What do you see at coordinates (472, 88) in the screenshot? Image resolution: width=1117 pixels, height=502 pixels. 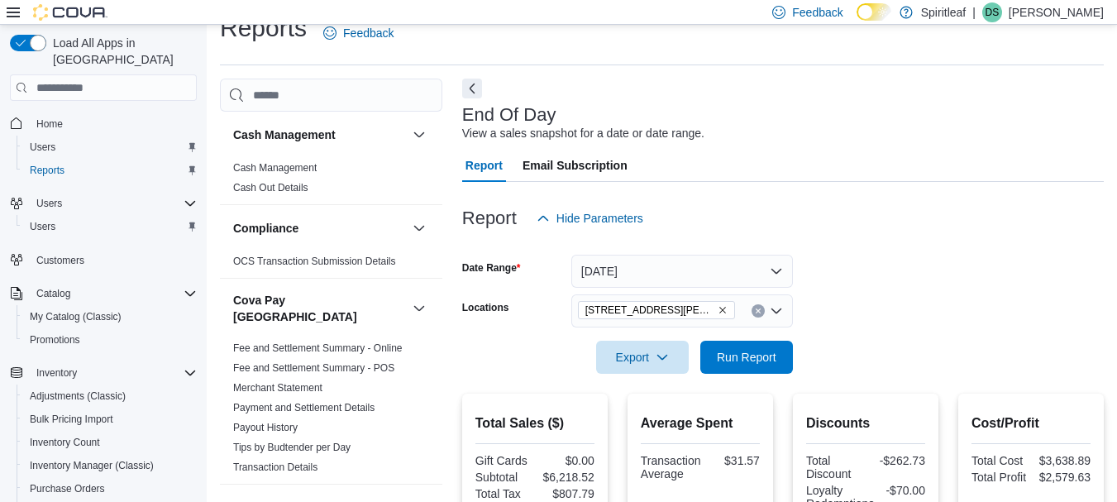 I see `button: Next` at bounding box center [472, 88].